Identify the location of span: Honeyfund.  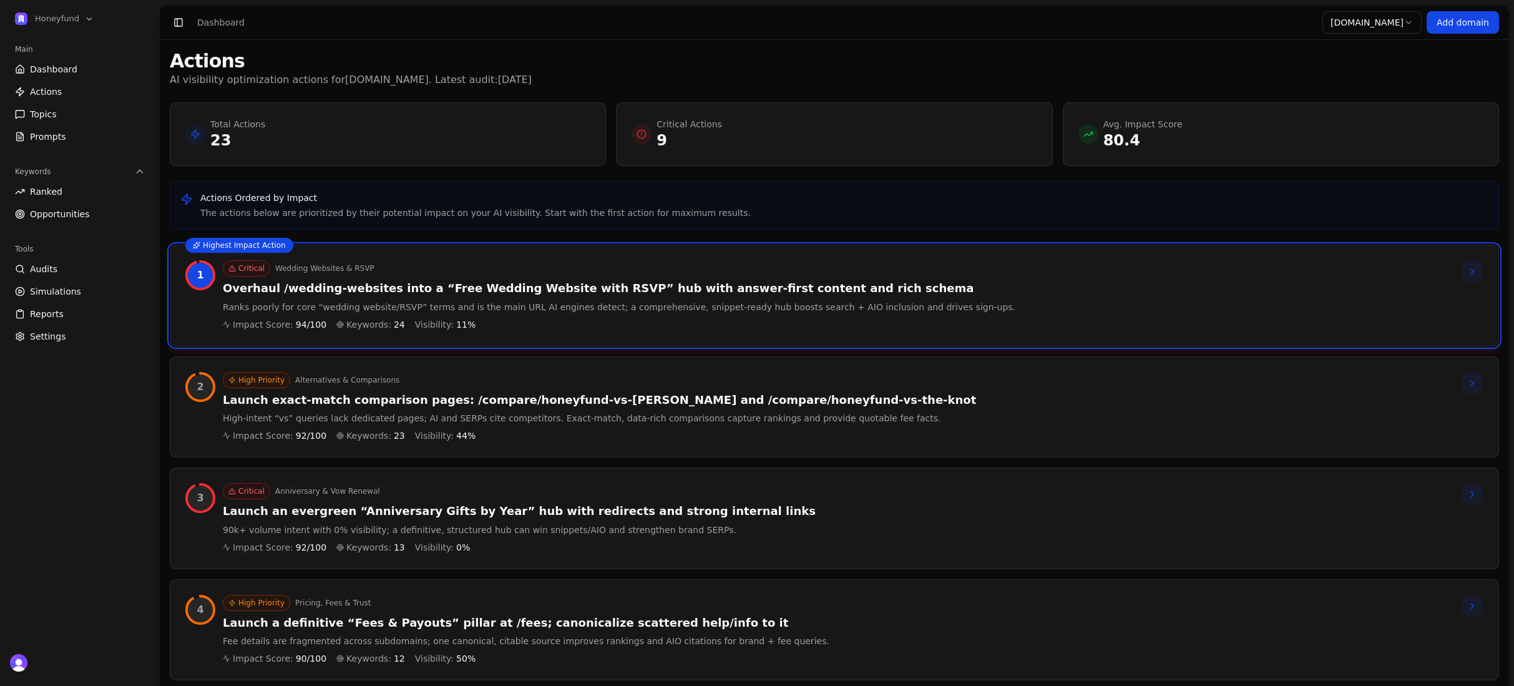
(57, 19).